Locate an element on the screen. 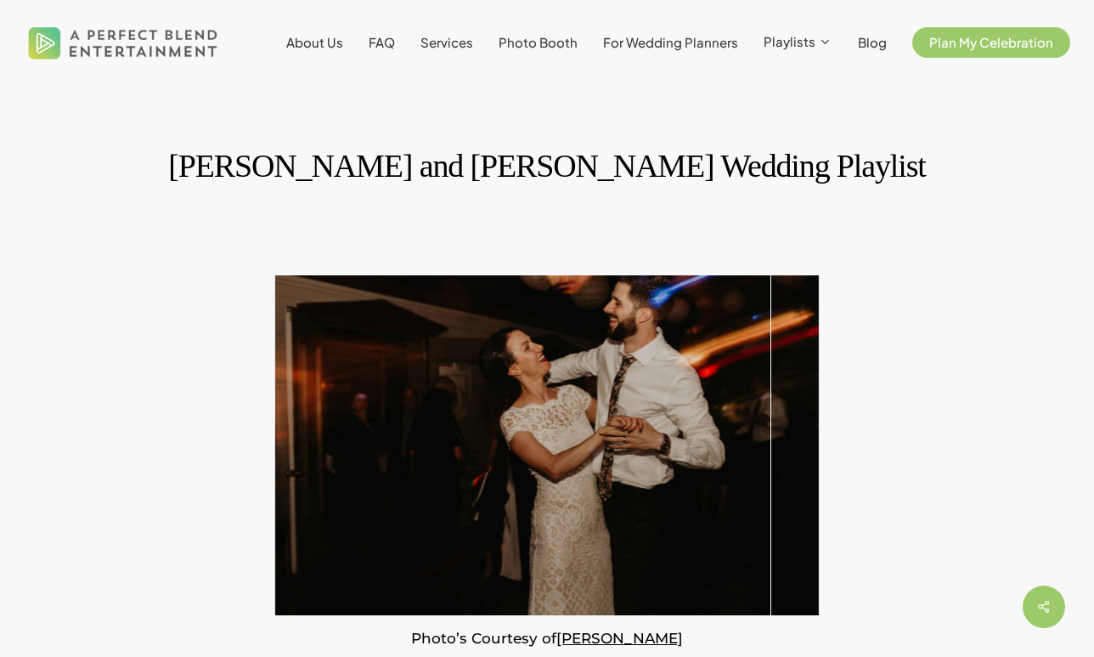  span: Plan My Celebration is located at coordinates (992, 42).